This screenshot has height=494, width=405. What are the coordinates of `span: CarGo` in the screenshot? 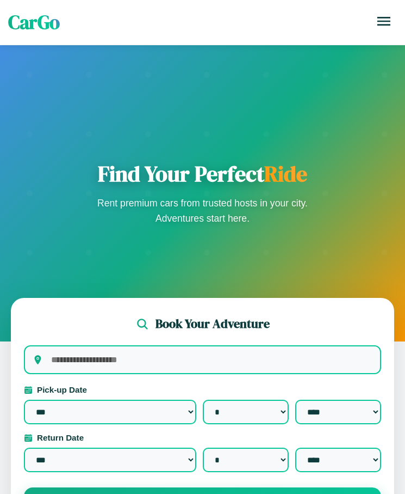 It's located at (34, 22).